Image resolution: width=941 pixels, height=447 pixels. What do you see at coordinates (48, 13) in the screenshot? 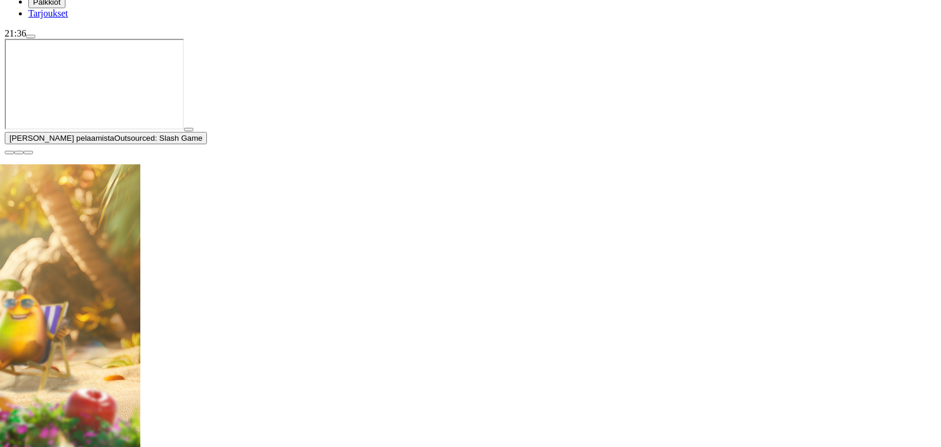
I see `span: Tarjoukset` at bounding box center [48, 13].